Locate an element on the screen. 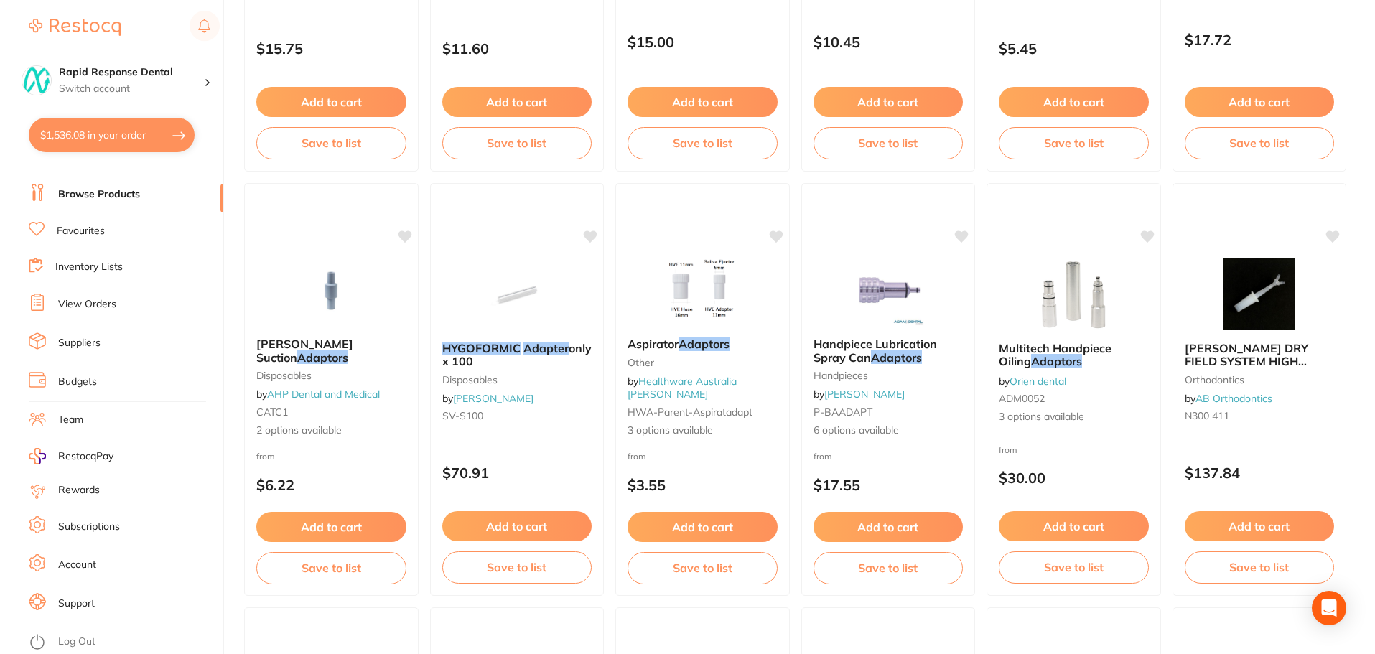  p: Switch account is located at coordinates (131, 89).